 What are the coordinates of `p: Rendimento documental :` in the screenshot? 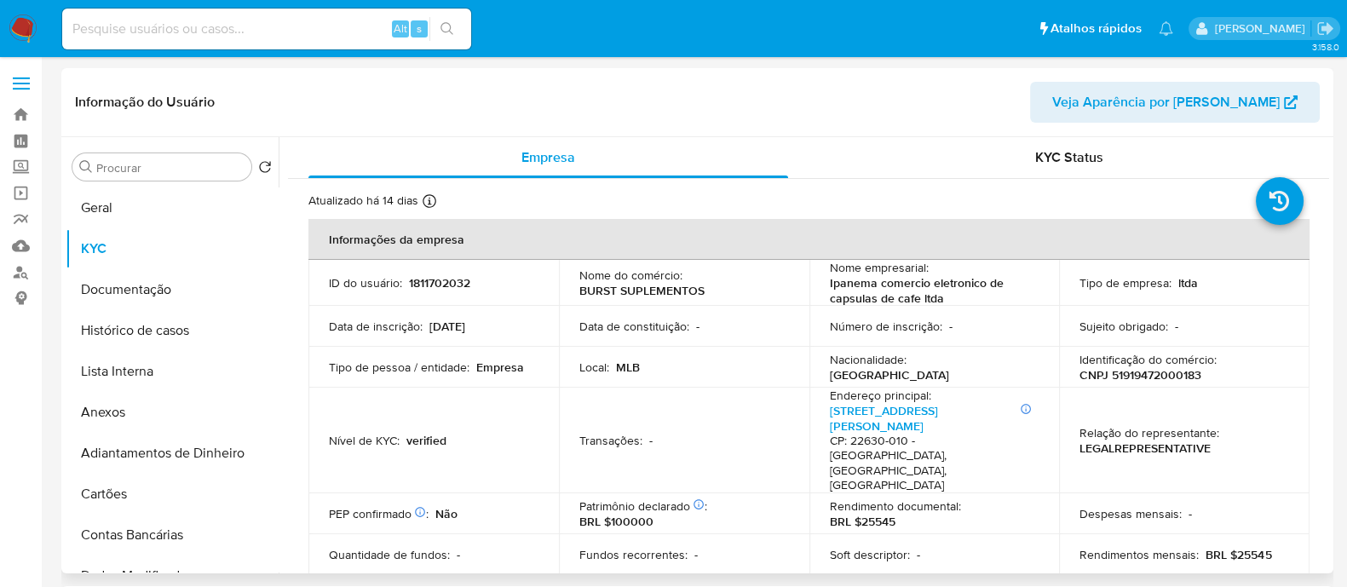 It's located at (896, 506).